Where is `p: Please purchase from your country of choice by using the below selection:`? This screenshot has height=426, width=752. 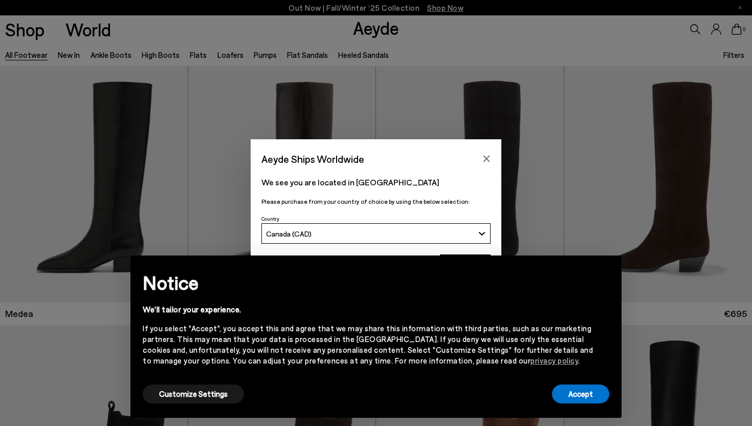 p: Please purchase from your country of choice by using the below selection: is located at coordinates (376, 201).